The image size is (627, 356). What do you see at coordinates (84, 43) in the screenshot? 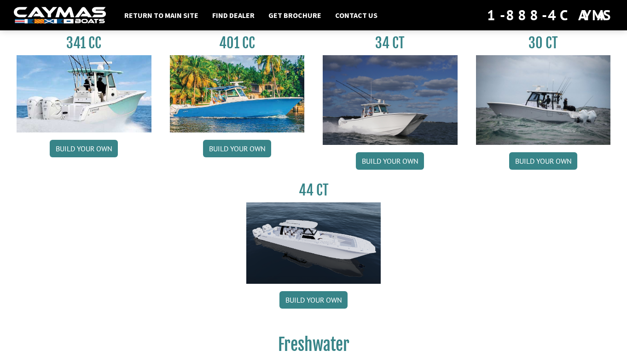
I see `h3: 341 CC` at bounding box center [84, 43].